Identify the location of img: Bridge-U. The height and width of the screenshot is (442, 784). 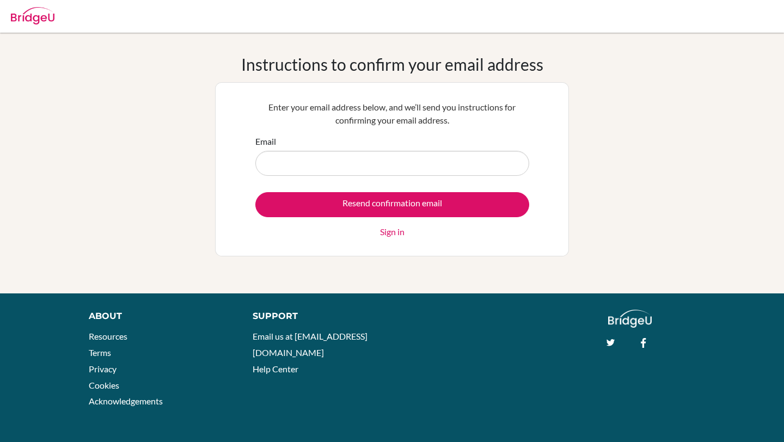
(33, 16).